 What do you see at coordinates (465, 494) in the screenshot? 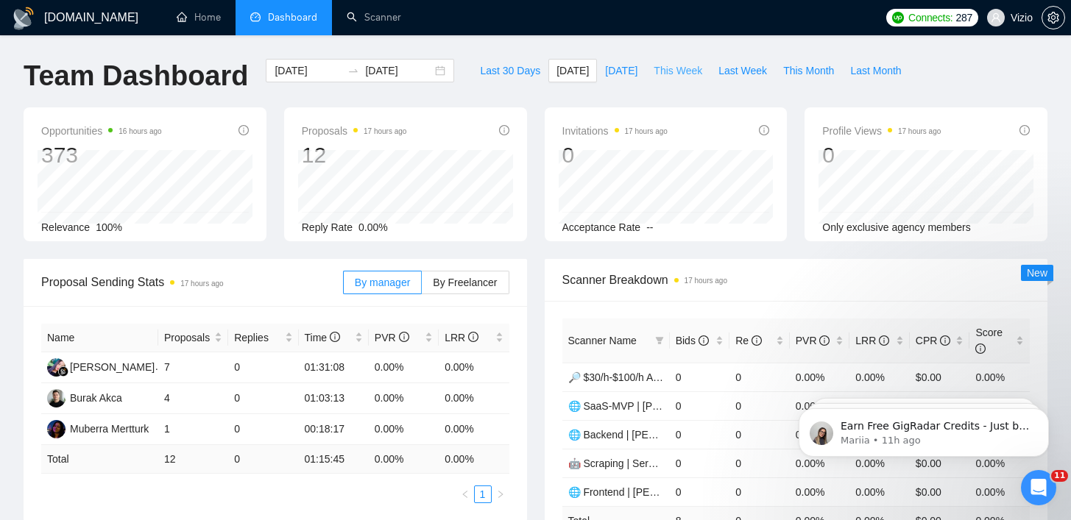
I see `li: Previous Page` at bounding box center [465, 494].